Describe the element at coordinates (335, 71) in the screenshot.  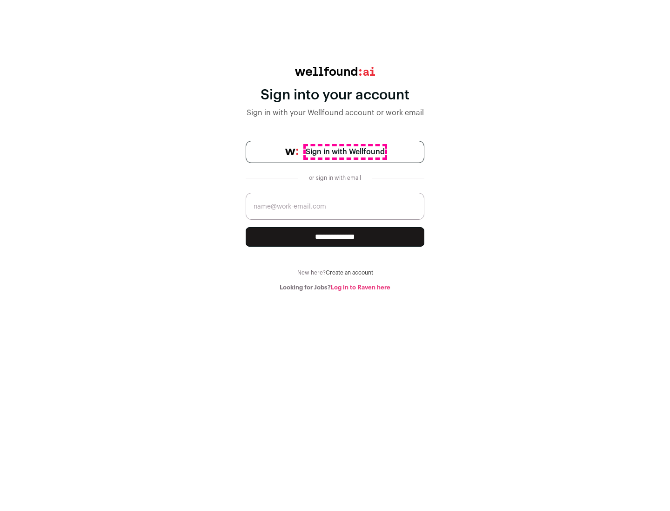
I see `img: wellfound:ai` at that location.